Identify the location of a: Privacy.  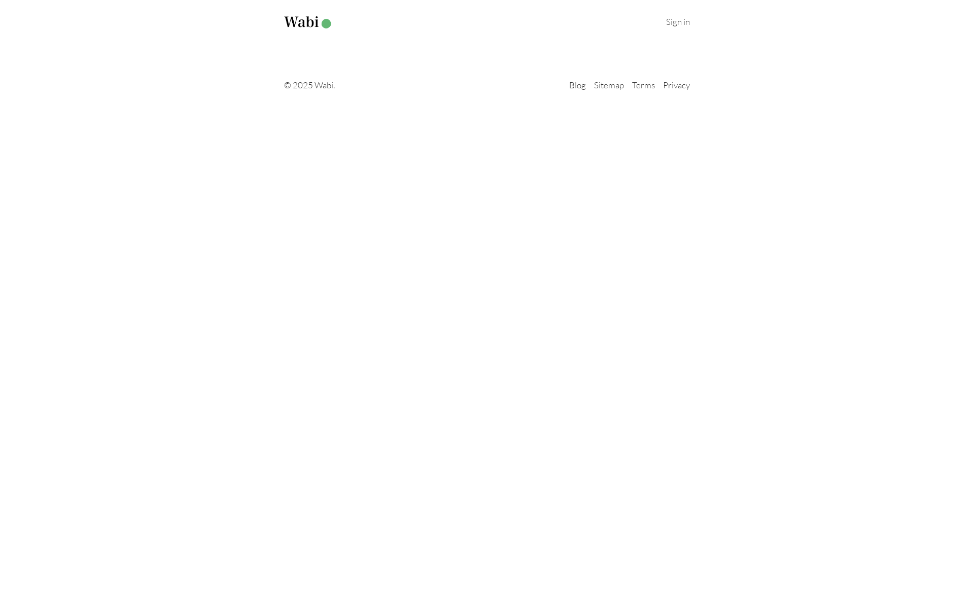
(676, 85).